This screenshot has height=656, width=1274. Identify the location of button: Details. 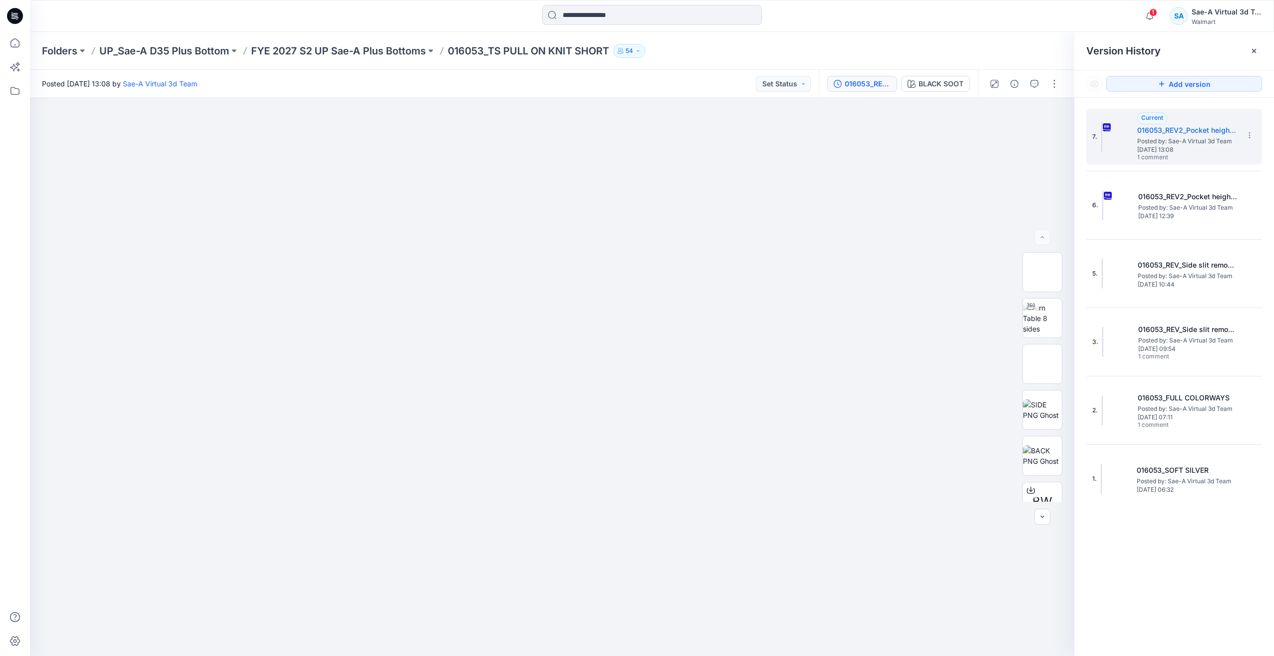
(1014, 84).